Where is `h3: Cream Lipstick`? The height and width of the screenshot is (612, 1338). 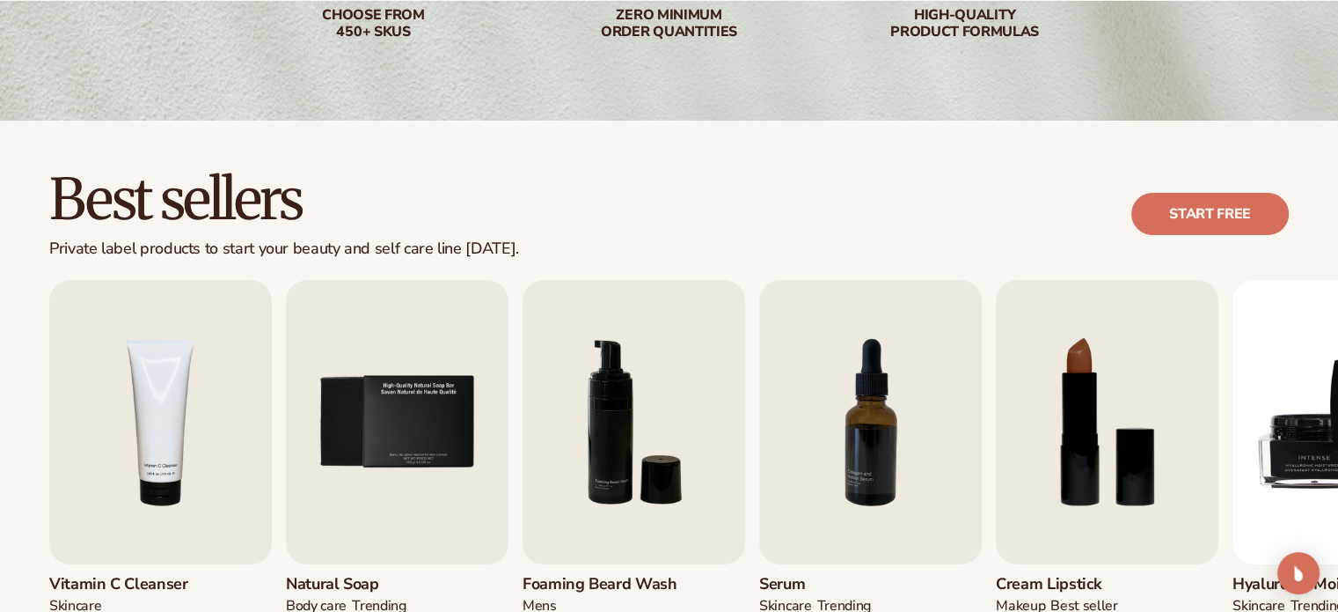
h3: Cream Lipstick is located at coordinates (1057, 584).